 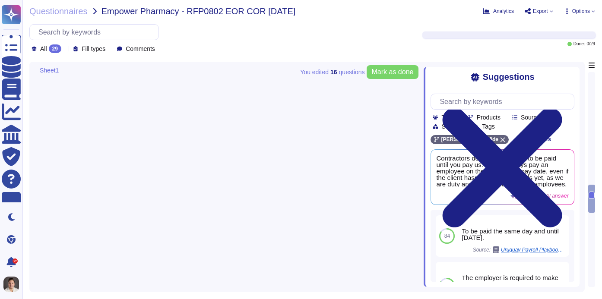 I want to click on span: You edited question s, so click(x=332, y=72).